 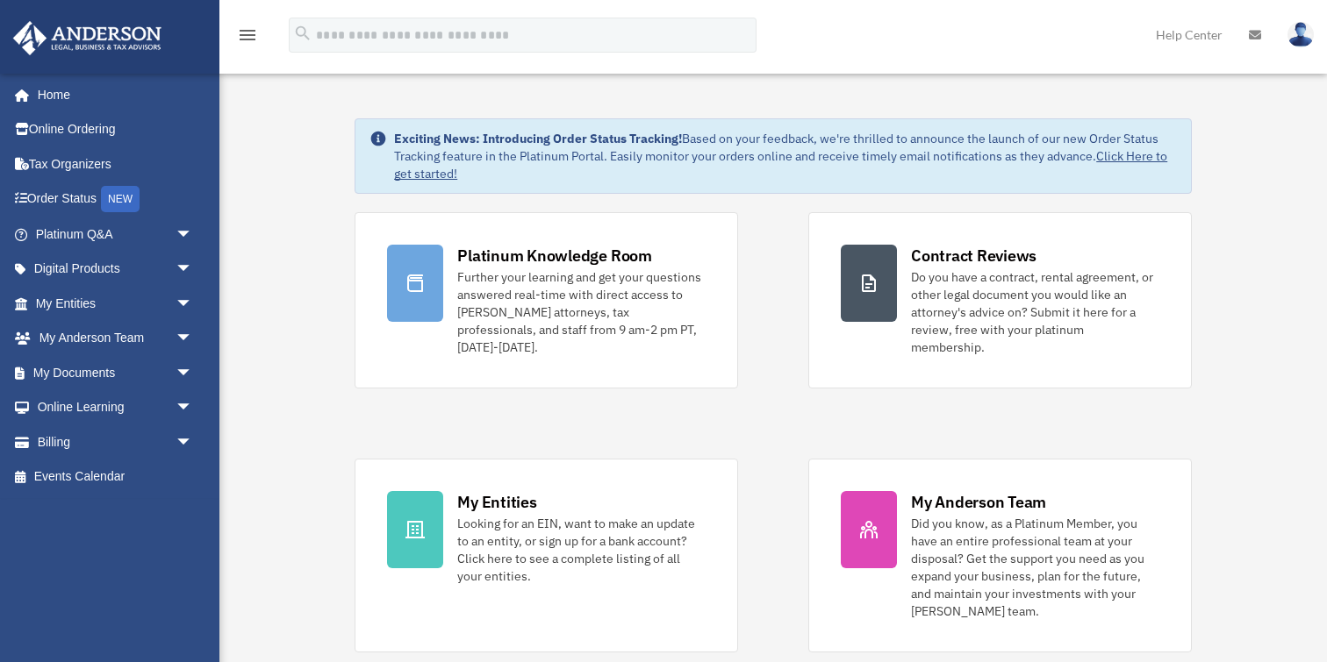 What do you see at coordinates (116, 234) in the screenshot?
I see `a: Platinum Q&Aarrow_drop_down` at bounding box center [116, 234].